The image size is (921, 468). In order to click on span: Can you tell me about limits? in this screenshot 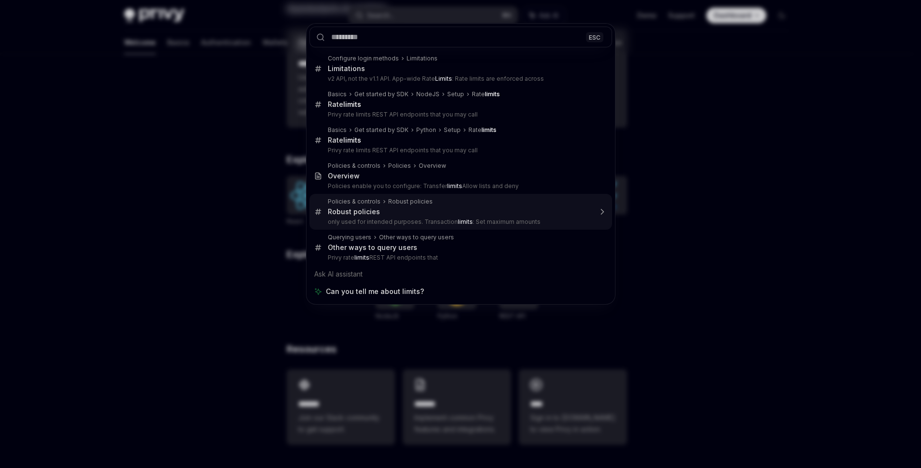, I will do `click(375, 292)`.